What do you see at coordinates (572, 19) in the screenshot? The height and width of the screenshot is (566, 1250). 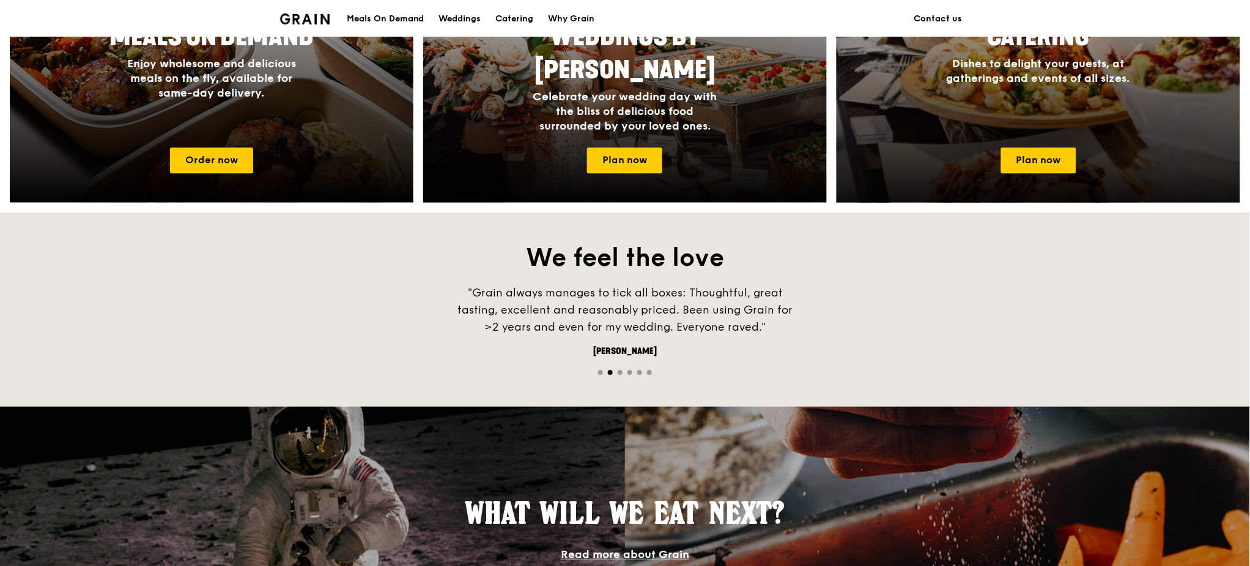 I see `a: Why Grain` at bounding box center [572, 19].